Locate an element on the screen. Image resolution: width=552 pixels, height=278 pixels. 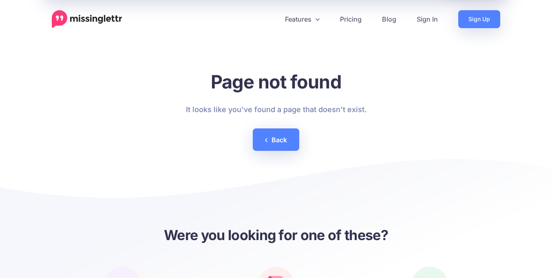
a: Home is located at coordinates (87, 19).